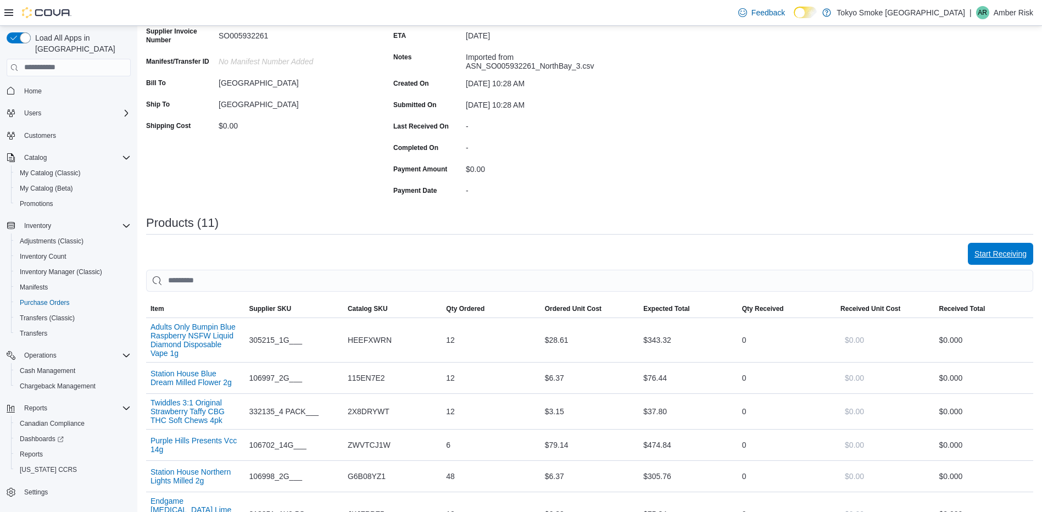 This screenshot has height=512, width=1042. What do you see at coordinates (58, 386) in the screenshot?
I see `span: Chargeback Management` at bounding box center [58, 386].